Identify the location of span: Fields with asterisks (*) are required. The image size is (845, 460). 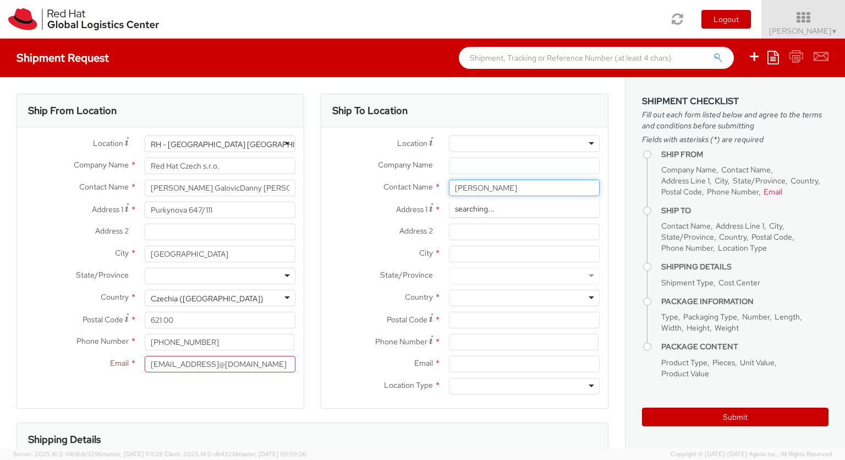
(735, 139).